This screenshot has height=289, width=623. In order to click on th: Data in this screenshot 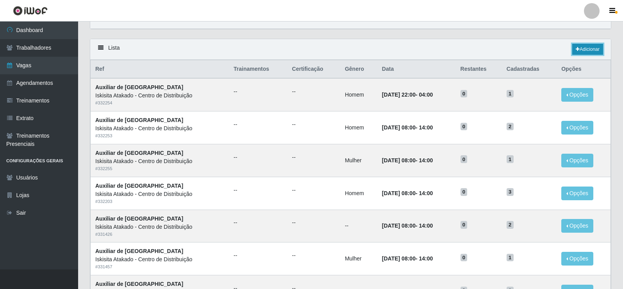, I will do `click(416, 69)`.